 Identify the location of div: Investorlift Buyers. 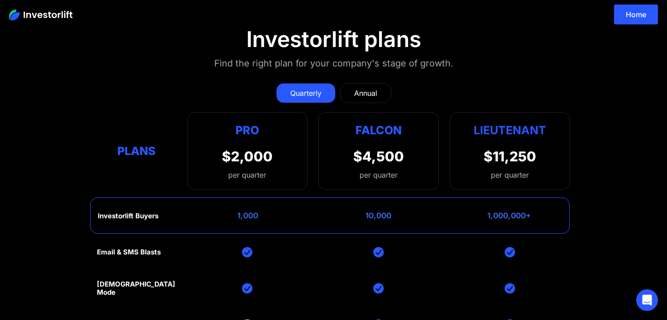
(128, 216).